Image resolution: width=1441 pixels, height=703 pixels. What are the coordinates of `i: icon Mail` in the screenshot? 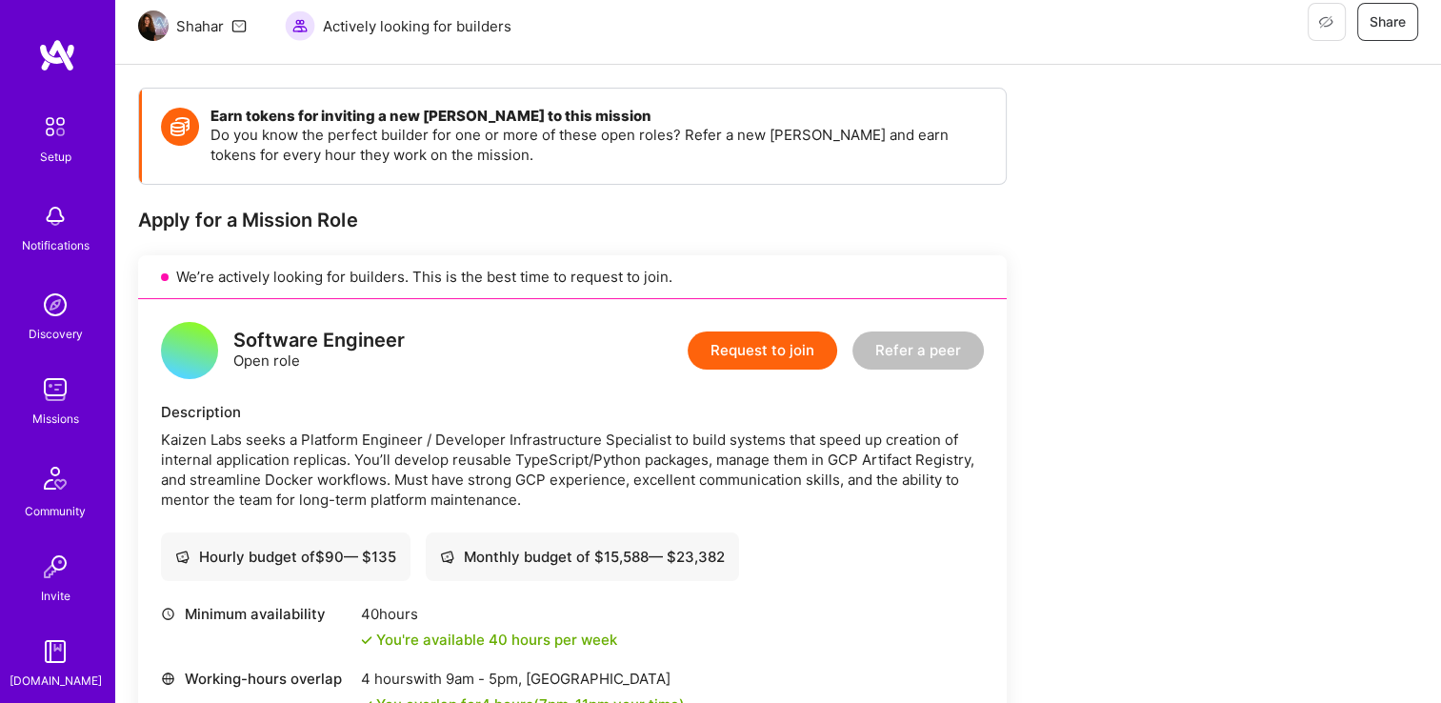 It's located at (239, 26).